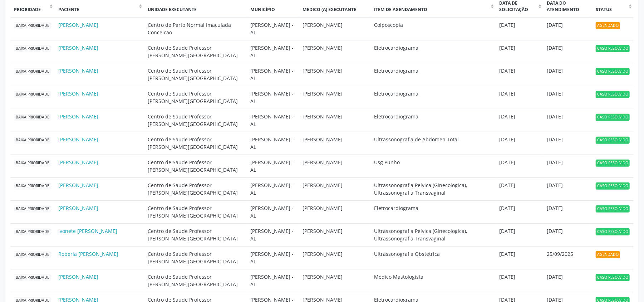  What do you see at coordinates (195, 10) in the screenshot?
I see `div: Unidade executante` at bounding box center [195, 10].